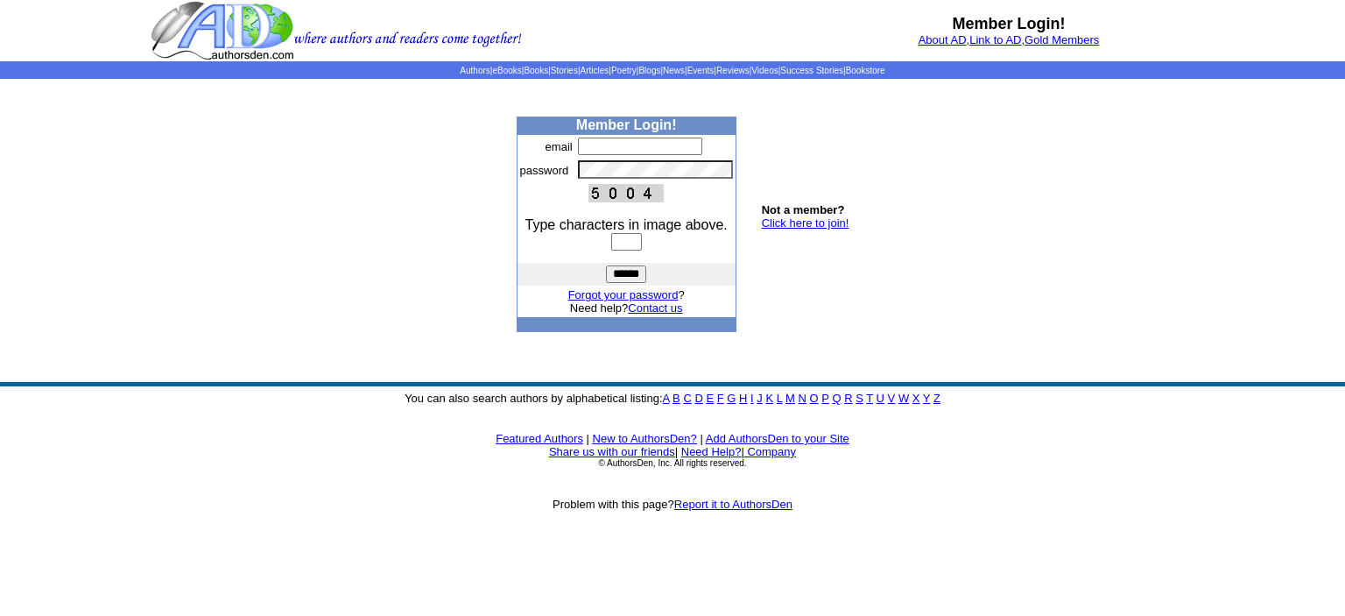 The image size is (1345, 616). What do you see at coordinates (655, 307) in the screenshot?
I see `a: Contact us` at bounding box center [655, 307].